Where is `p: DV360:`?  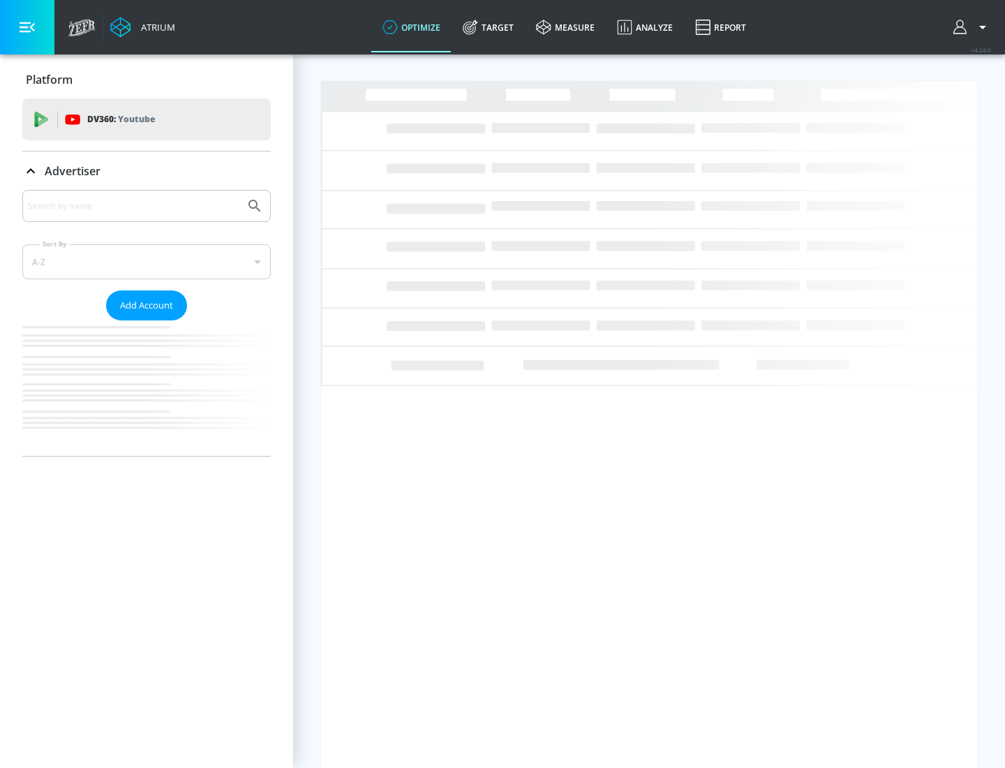
p: DV360: is located at coordinates (121, 119).